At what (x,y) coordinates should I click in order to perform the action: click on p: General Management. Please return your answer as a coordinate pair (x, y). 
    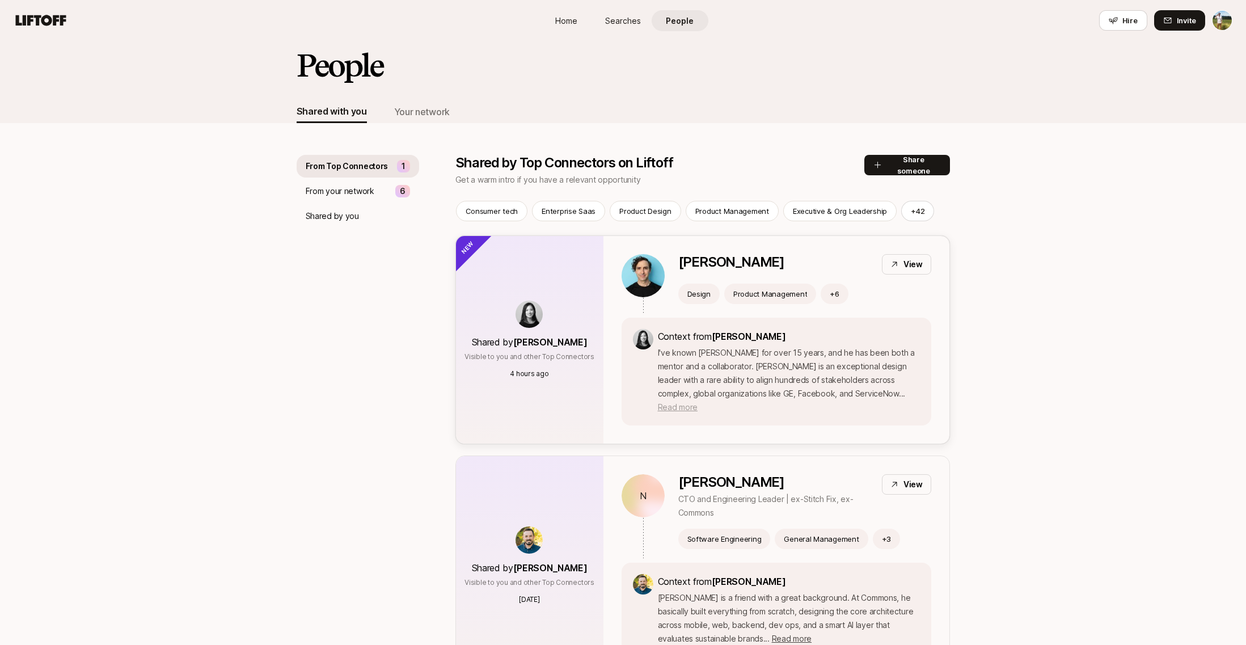
    Looking at the image, I should click on (821, 539).